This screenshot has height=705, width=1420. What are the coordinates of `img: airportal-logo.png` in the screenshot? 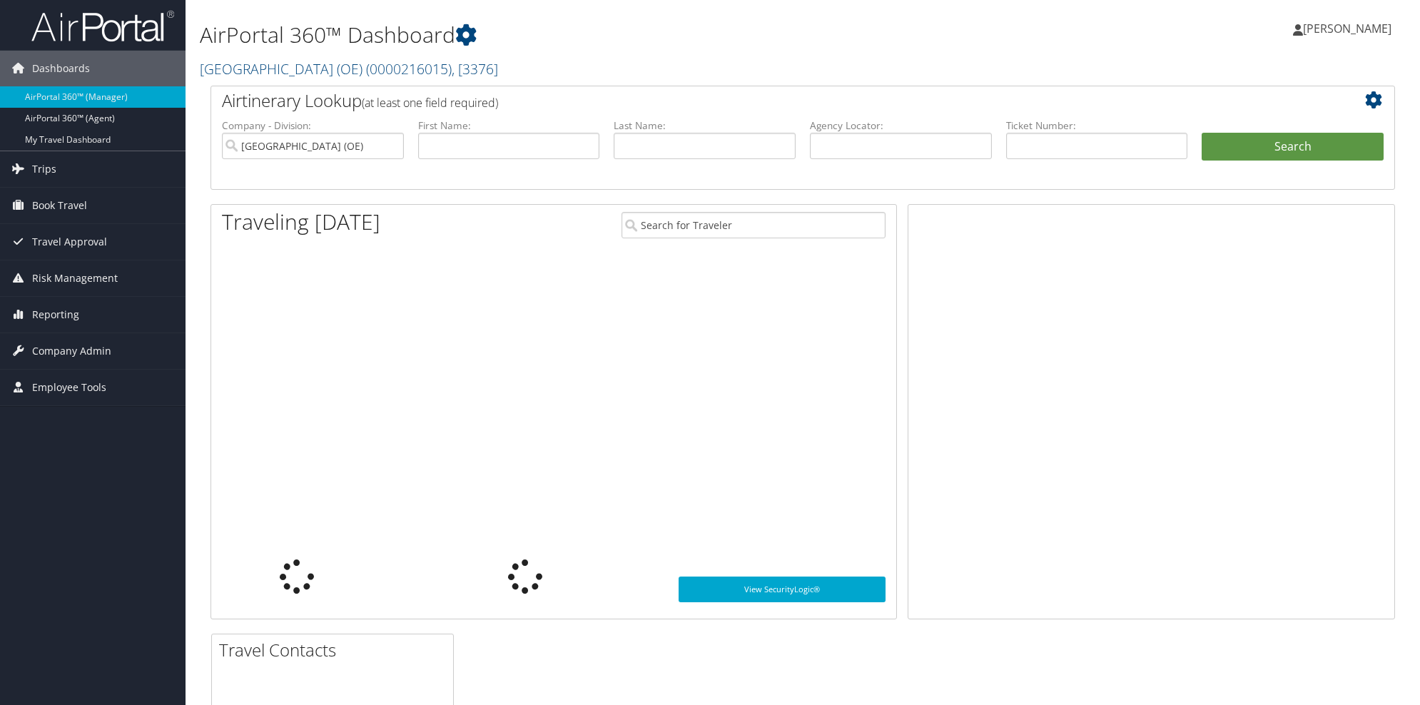 It's located at (103, 26).